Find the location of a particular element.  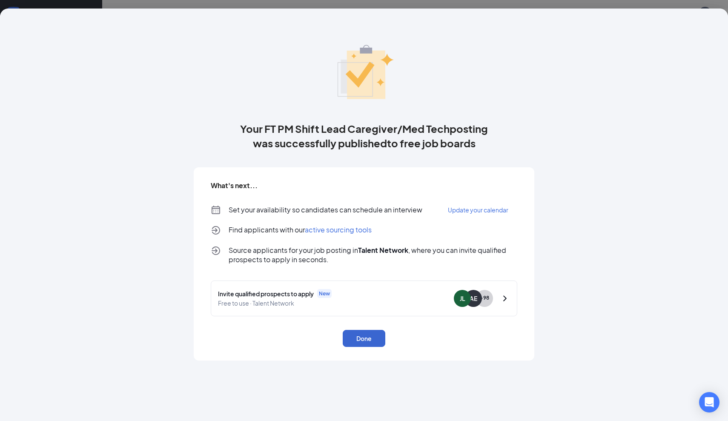

span: Update your calendar is located at coordinates (478, 210).